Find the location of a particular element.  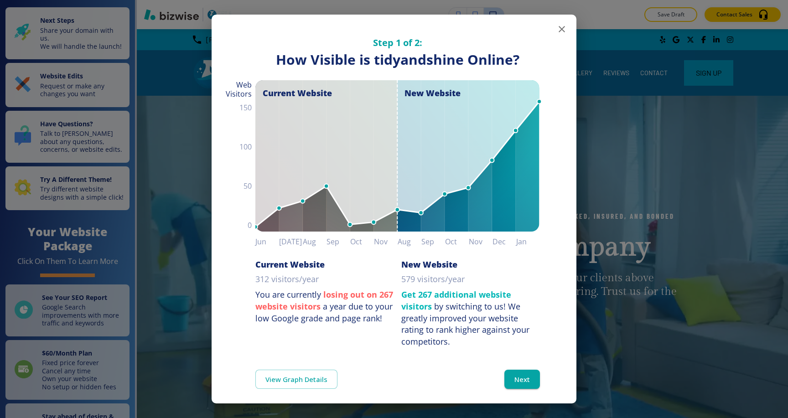

p: 312 visitors/year is located at coordinates (287, 280).